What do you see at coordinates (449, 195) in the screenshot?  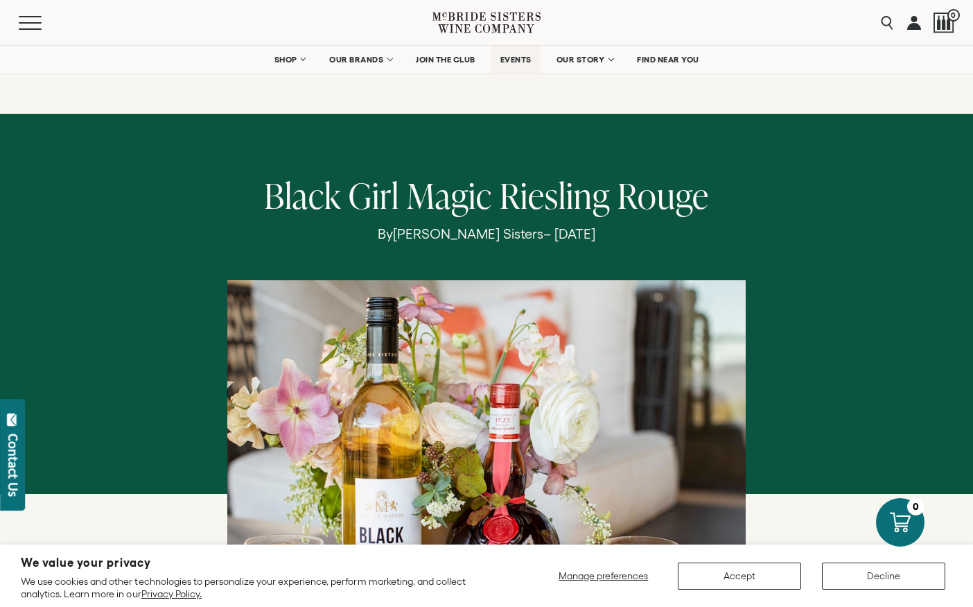 I see `span: Magic` at bounding box center [449, 195].